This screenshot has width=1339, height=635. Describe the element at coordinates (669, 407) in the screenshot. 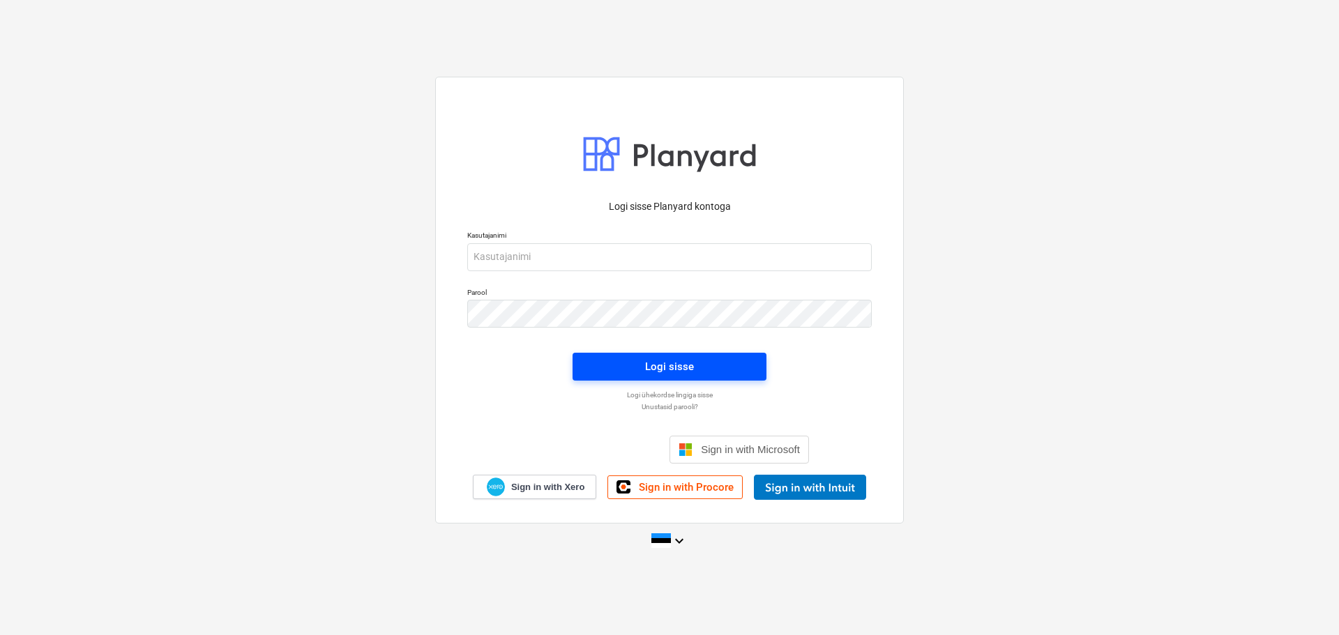

I see `p: Unustasid parooli?` at that location.